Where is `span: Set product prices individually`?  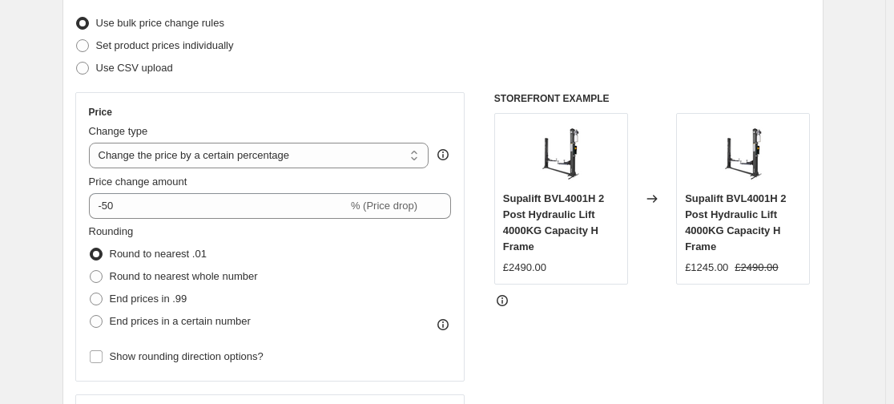
span: Set product prices individually is located at coordinates (165, 45).